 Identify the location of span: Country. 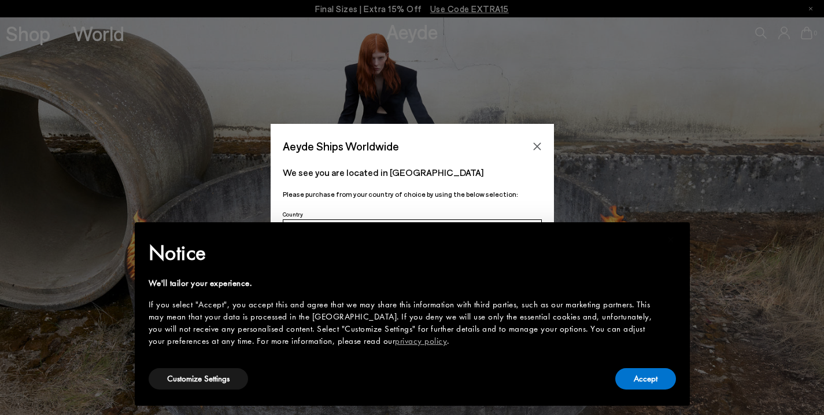
(293, 214).